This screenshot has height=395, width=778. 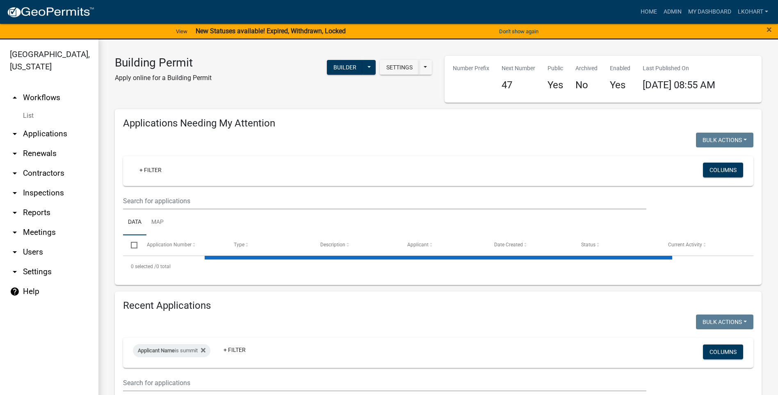 What do you see at coordinates (418, 245) in the screenshot?
I see `span: Applicant` at bounding box center [418, 245].